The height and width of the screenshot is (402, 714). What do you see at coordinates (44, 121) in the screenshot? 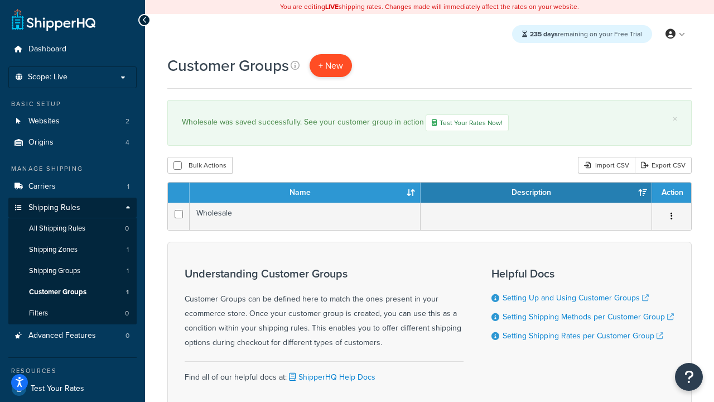
I see `span: Websites` at bounding box center [44, 121].